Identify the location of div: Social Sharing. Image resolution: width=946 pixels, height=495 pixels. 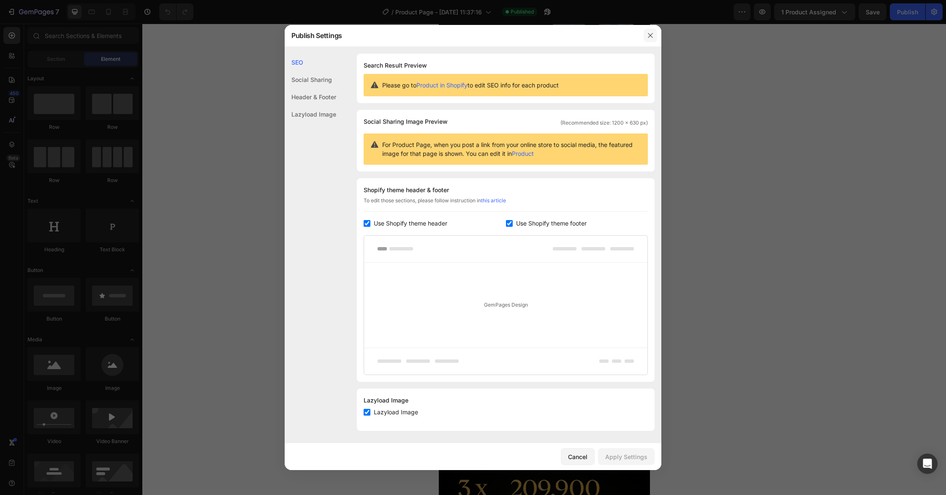
(310, 79).